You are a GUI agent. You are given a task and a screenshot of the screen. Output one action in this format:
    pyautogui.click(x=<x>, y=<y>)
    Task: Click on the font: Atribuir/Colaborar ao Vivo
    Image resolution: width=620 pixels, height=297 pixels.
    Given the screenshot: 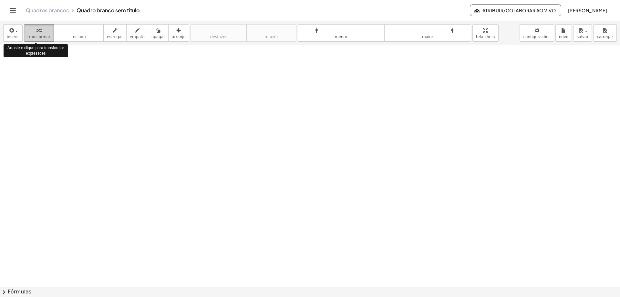 What is the action you would take?
    pyautogui.click(x=519, y=10)
    